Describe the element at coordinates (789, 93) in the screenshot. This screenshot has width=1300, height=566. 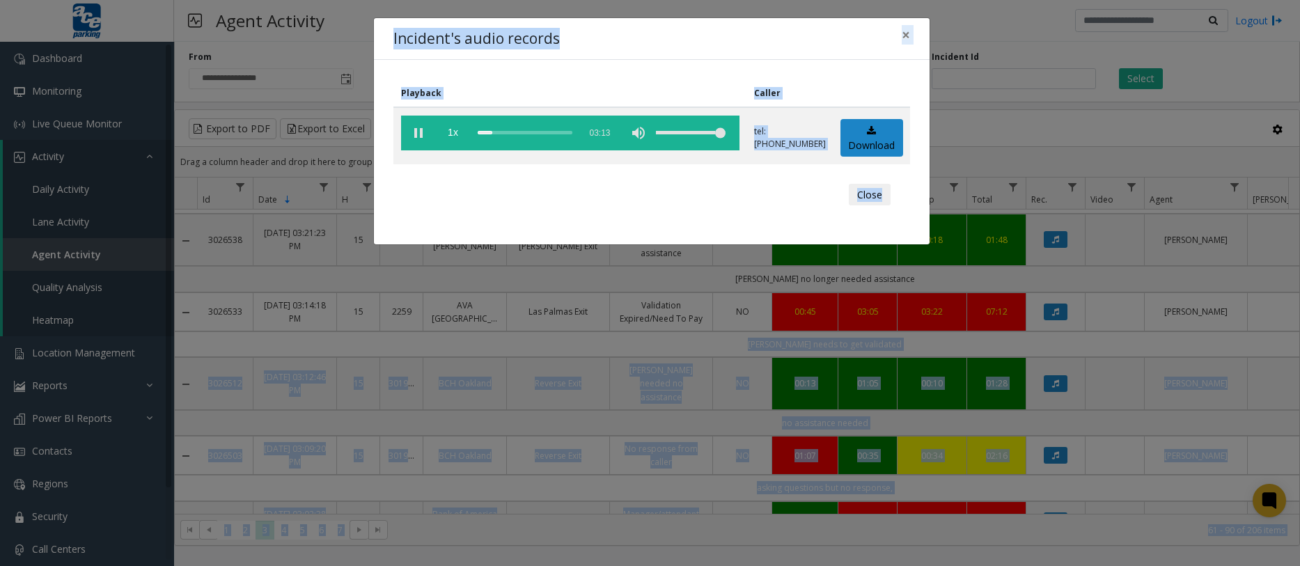
I see `th: Caller` at that location.